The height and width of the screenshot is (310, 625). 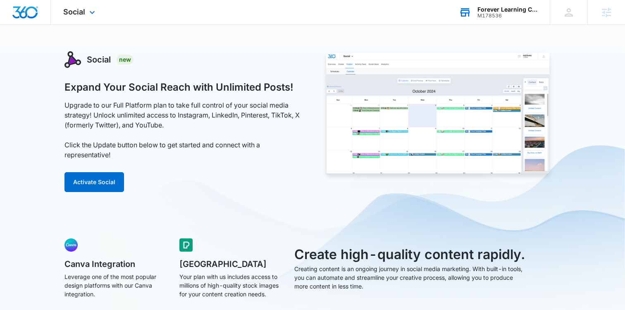 What do you see at coordinates (411, 277) in the screenshot?
I see `p: Creating content is an ongoing journey in social media marketing. With built-in tools, you can au...` at bounding box center [411, 277].